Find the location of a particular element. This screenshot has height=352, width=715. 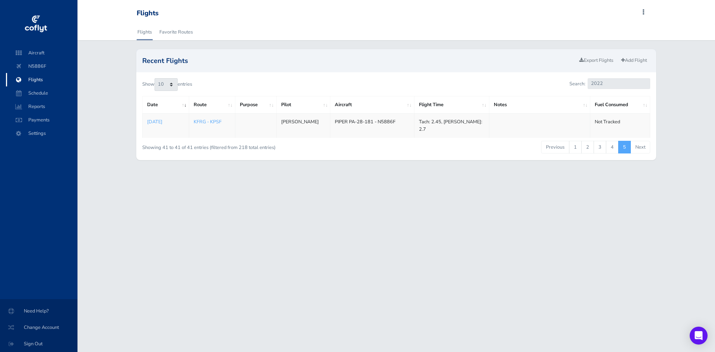

span: Reports is located at coordinates (42, 106).